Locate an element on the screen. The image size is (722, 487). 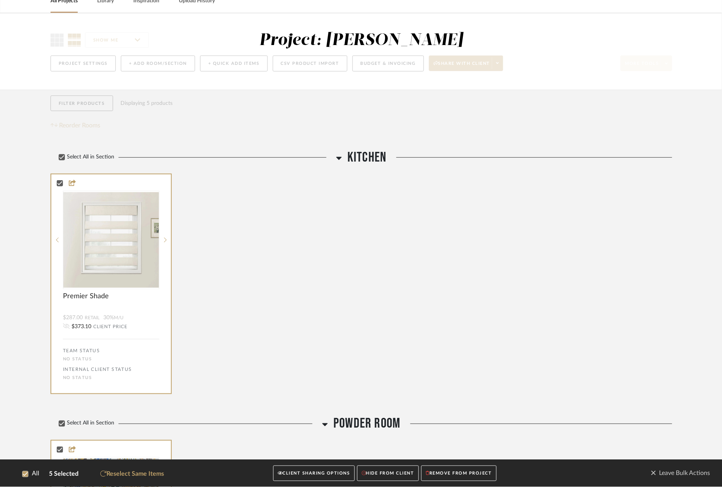
span: Kitchen is located at coordinates (367, 157).